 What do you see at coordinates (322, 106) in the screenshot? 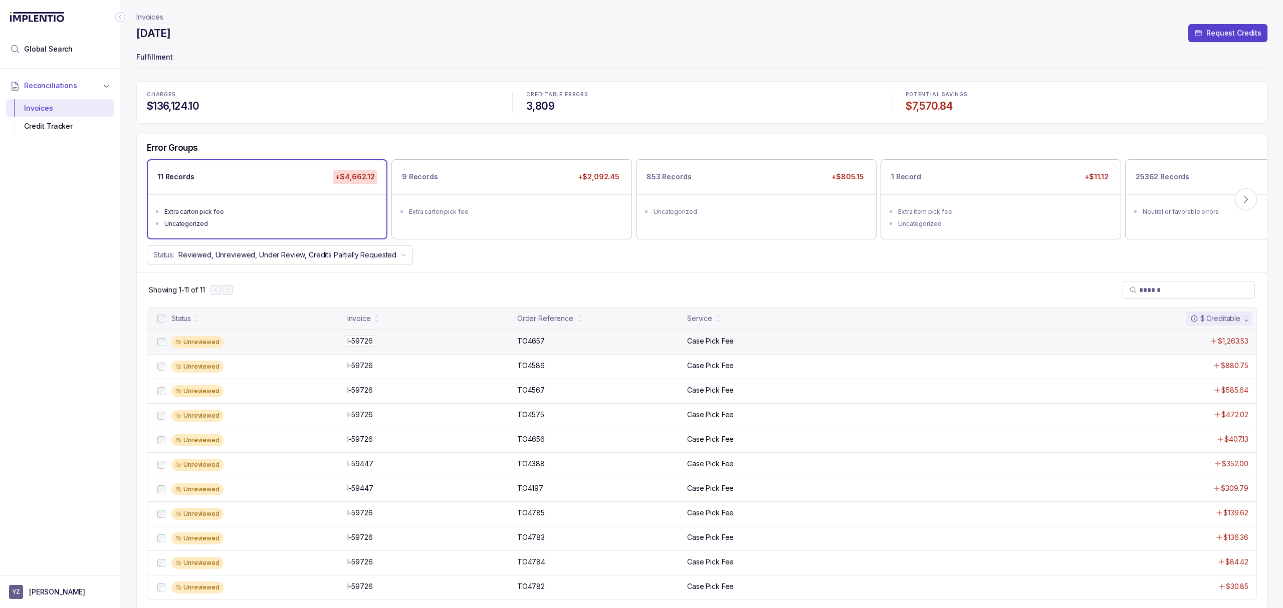
I see `h4: $136,124.10` at bounding box center [322, 106].